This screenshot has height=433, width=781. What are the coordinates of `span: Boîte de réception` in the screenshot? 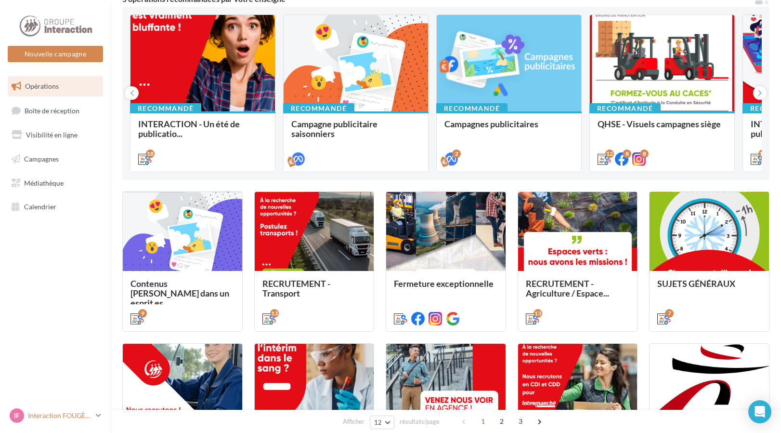 It's located at (52, 110).